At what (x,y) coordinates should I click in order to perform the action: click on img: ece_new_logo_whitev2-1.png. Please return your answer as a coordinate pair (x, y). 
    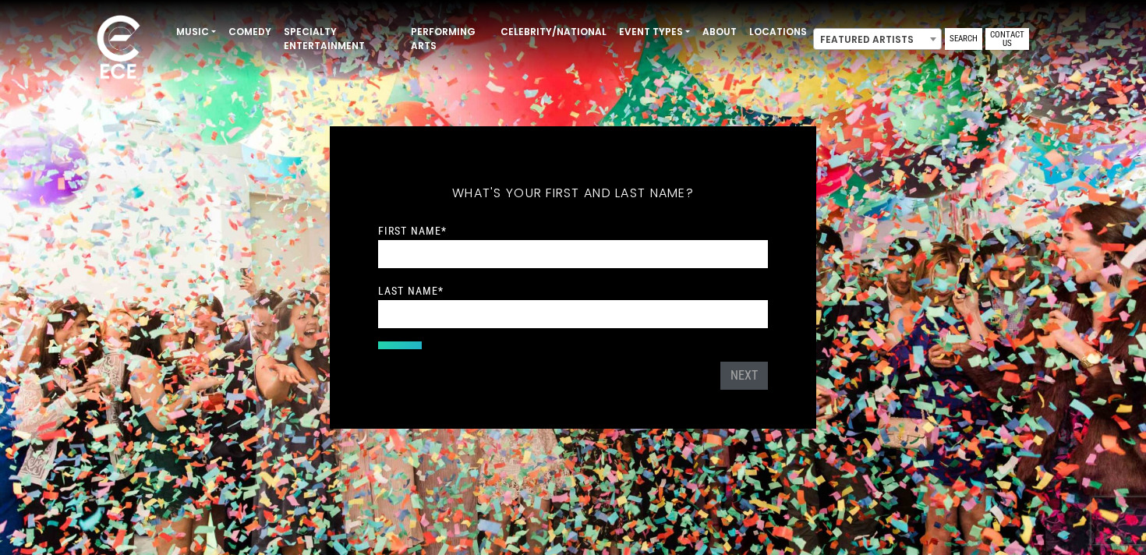
    Looking at the image, I should click on (118, 48).